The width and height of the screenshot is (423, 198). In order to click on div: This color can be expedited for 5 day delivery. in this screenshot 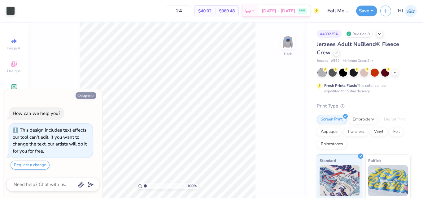, I will do `click(362, 89)`.